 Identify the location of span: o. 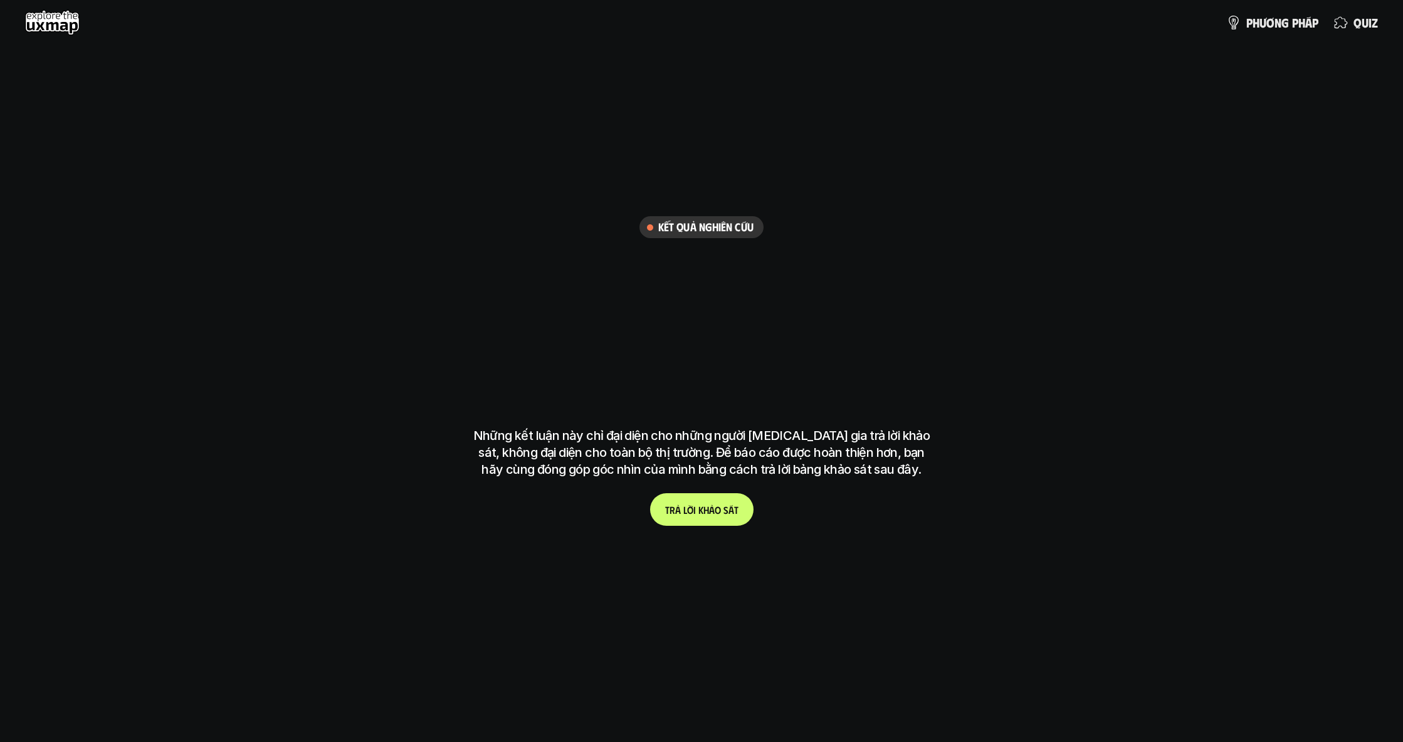
(718, 510).